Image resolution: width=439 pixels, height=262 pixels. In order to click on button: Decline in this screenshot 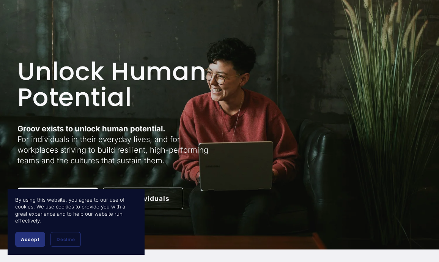, I will do `click(66, 239)`.